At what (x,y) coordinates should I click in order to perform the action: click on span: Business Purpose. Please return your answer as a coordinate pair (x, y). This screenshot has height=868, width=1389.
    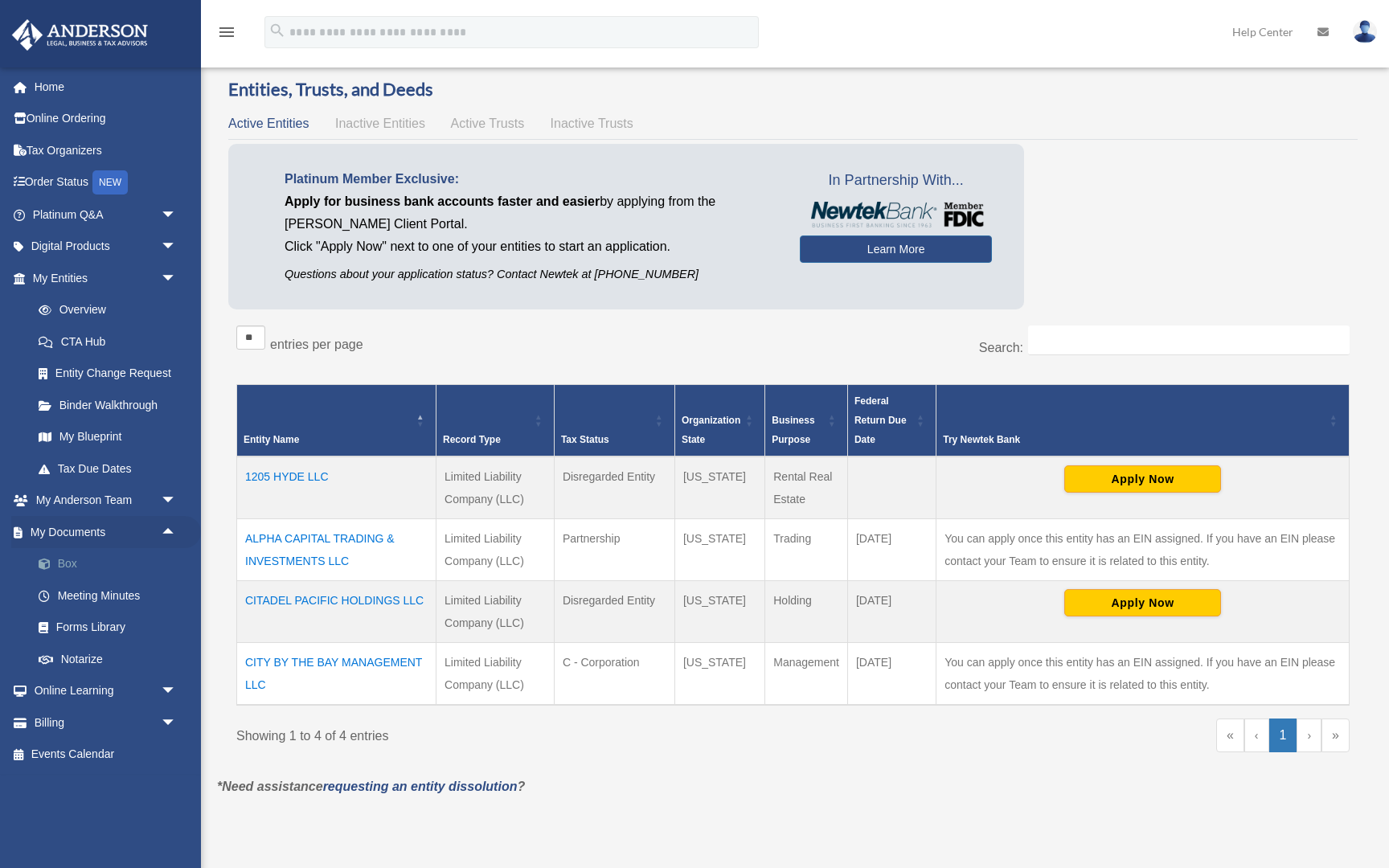
    Looking at the image, I should click on (793, 430).